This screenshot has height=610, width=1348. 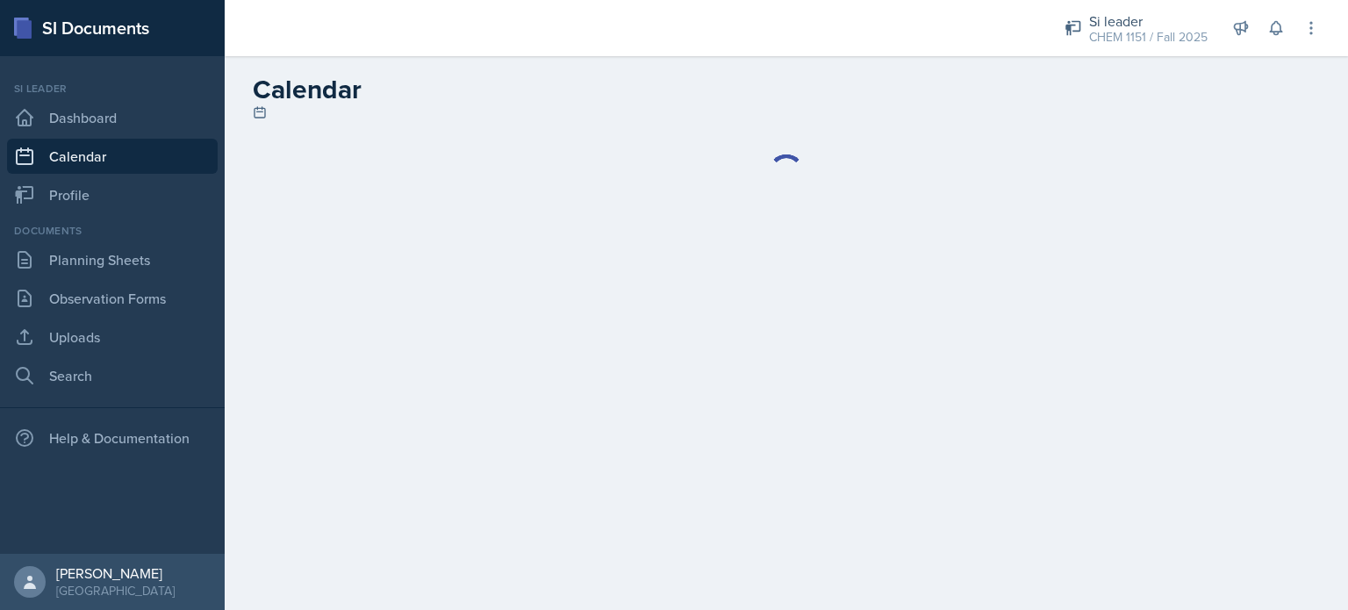 I want to click on a: Search, so click(x=112, y=375).